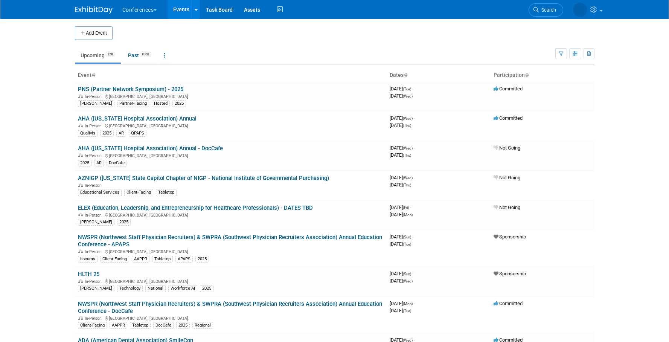 Image resolution: width=669 pixels, height=342 pixels. I want to click on div: Qualivis, so click(88, 133).